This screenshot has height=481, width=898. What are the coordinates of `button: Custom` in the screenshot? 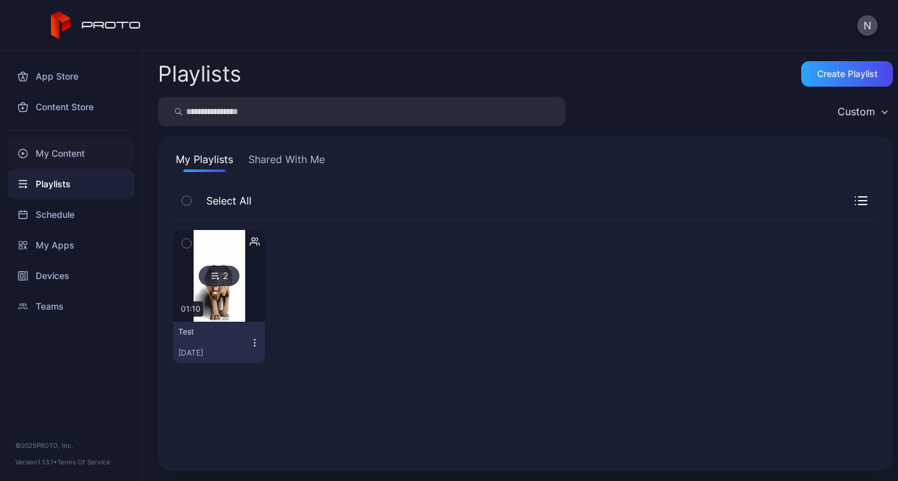 It's located at (862, 112).